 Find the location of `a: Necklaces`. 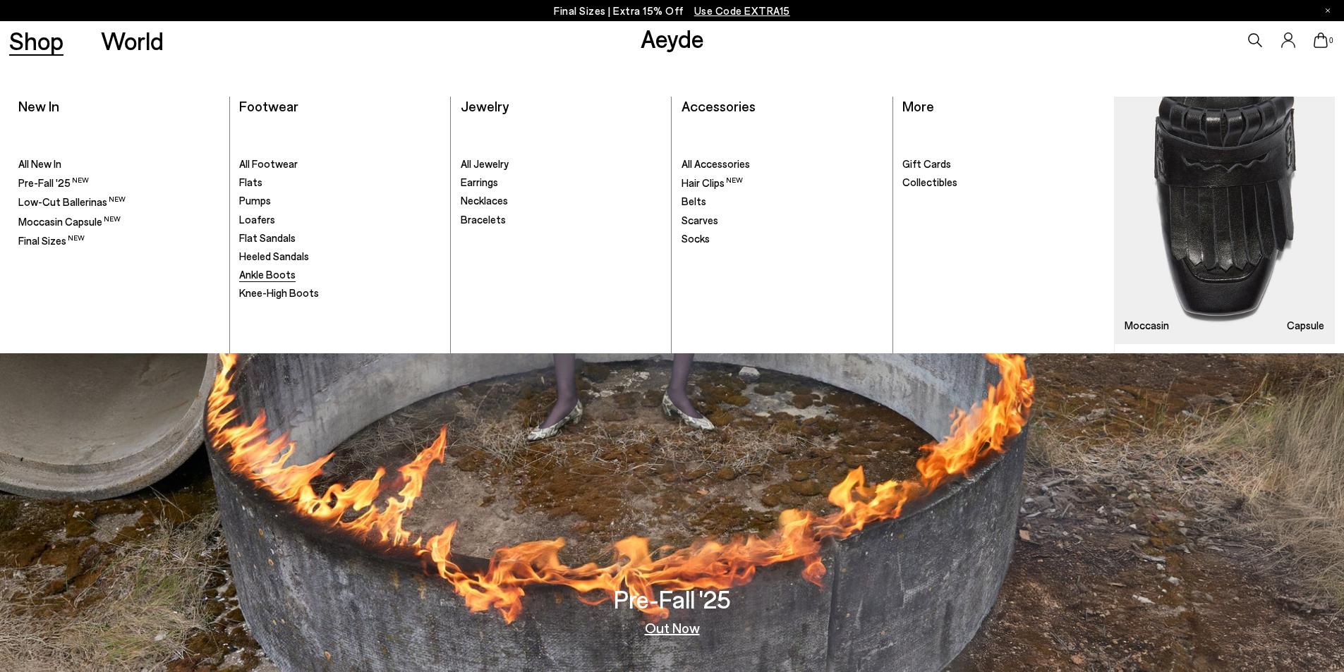

a: Necklaces is located at coordinates (561, 201).